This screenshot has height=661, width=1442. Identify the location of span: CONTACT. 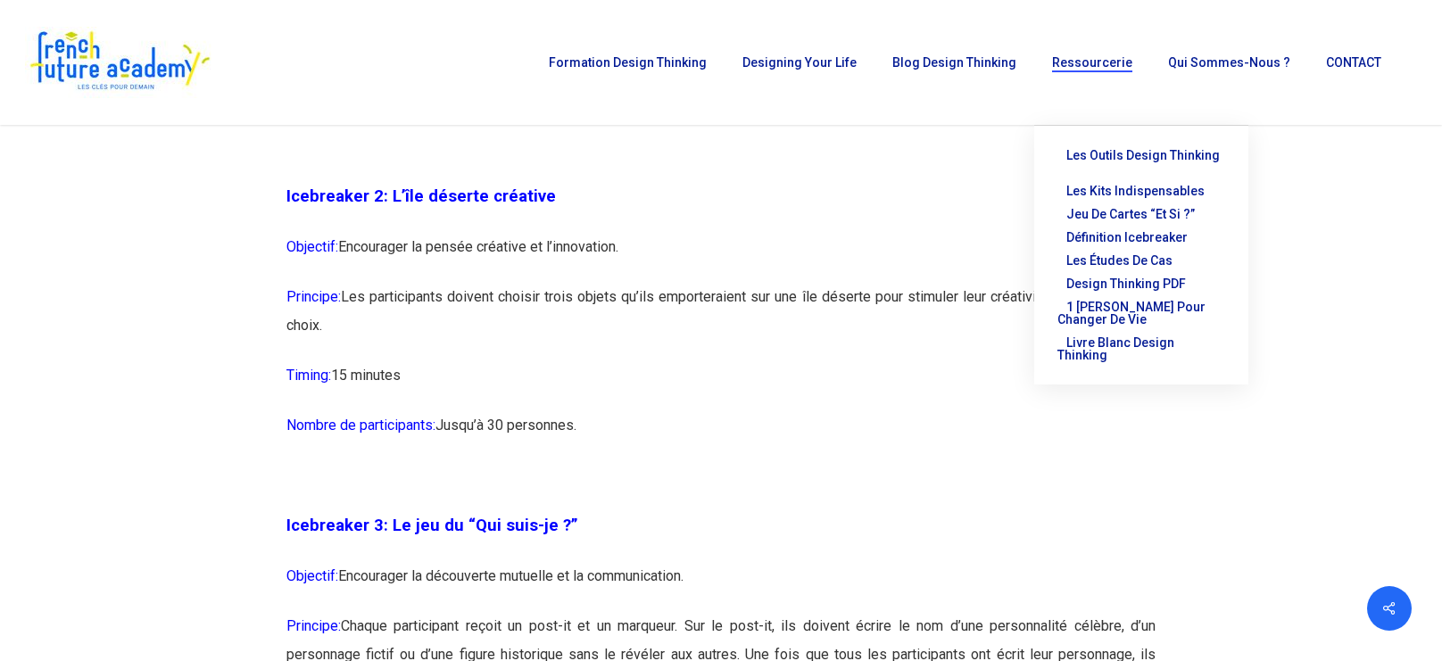
(1354, 62).